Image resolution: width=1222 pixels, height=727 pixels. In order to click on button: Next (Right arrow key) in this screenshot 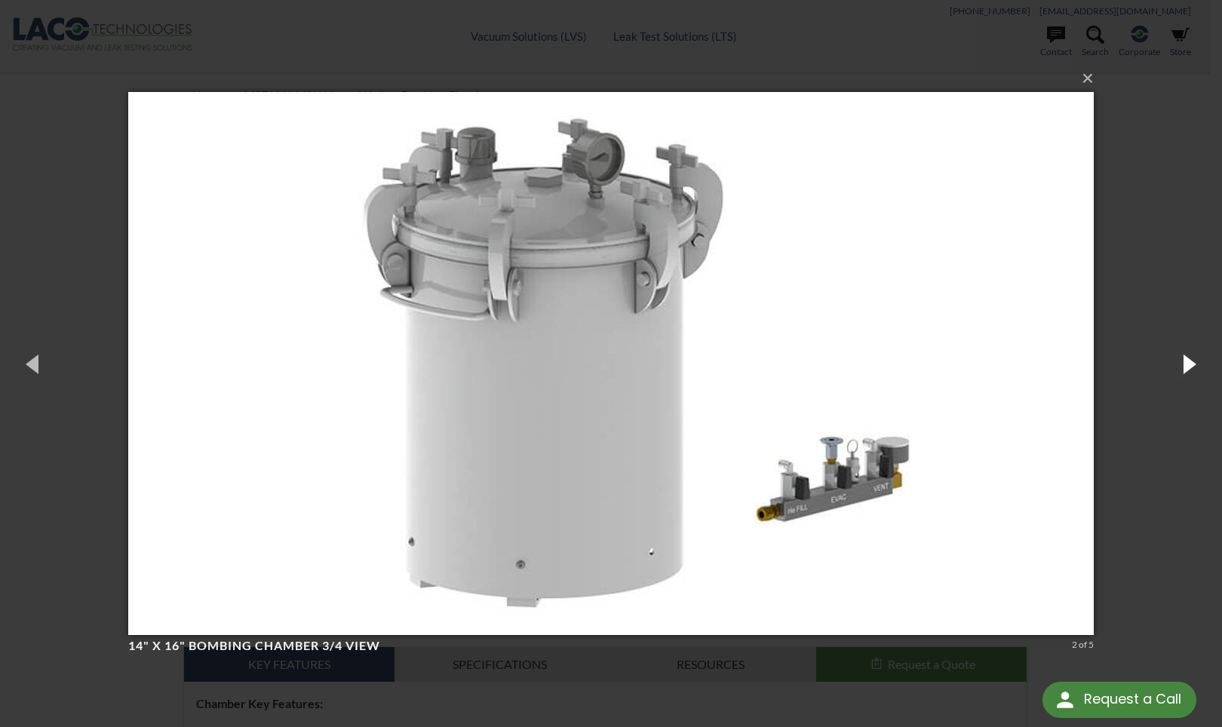, I will do `click(1188, 364)`.